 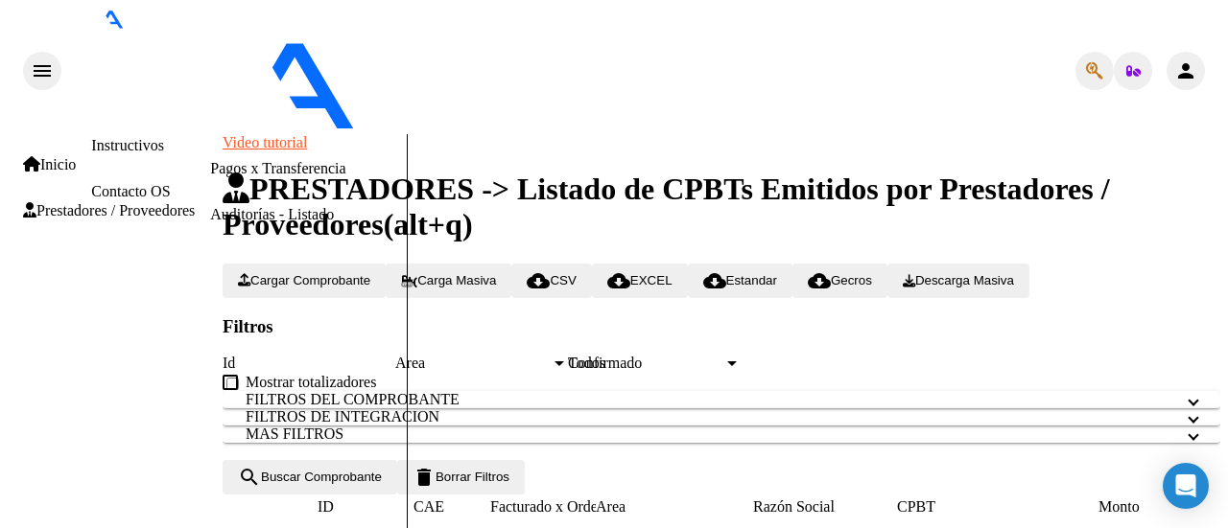 What do you see at coordinates (660, 507) in the screenshot?
I see `datatable-header-cell: Area` at bounding box center [660, 507].